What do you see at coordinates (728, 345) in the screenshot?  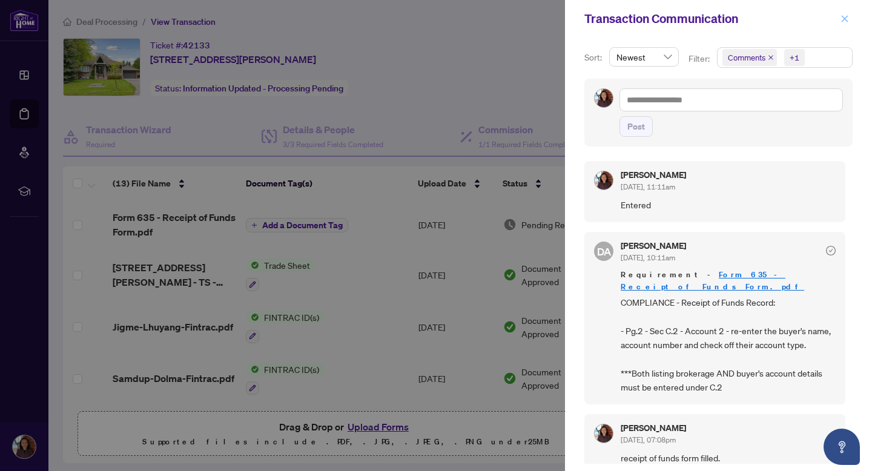 I see `span: COMPLIANCE - Receipt of Funds Record: - Pg.2 - Sec C.2 - Account 2 - re-enter the buyer's name, a...` at bounding box center [728, 345].